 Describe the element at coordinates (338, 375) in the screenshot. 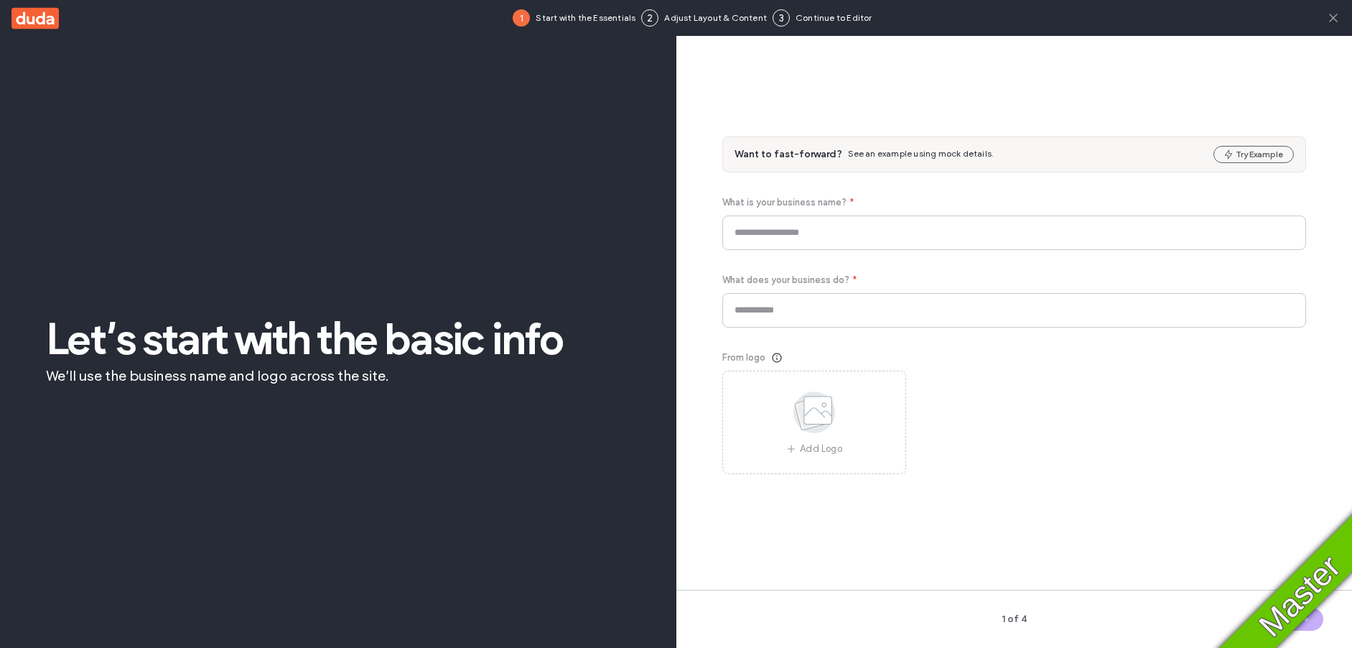

I see `span: We’ll use the business name and logo across the site.` at that location.